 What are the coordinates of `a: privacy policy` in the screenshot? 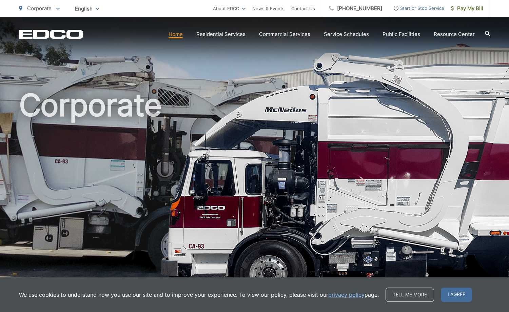 It's located at (346, 295).